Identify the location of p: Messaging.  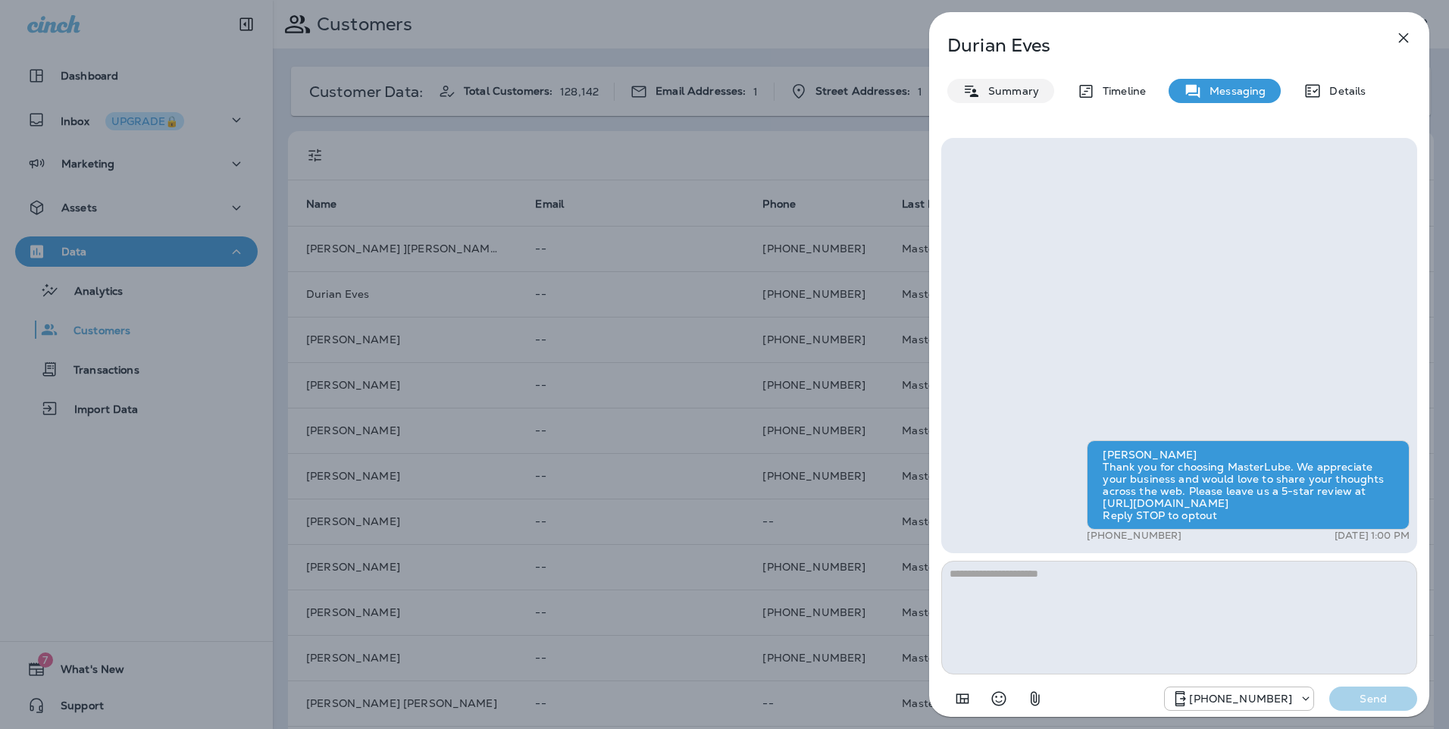
(1234, 91).